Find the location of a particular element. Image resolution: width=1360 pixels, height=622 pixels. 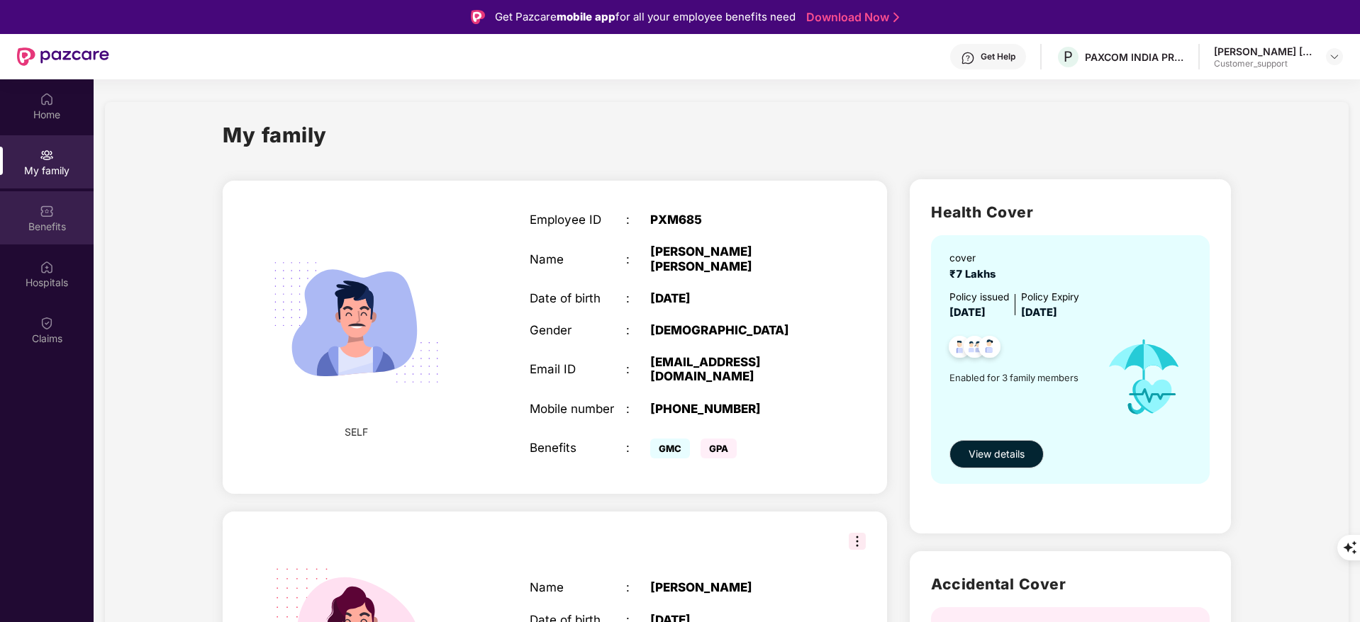

div: Customer_support is located at coordinates (1263, 64).